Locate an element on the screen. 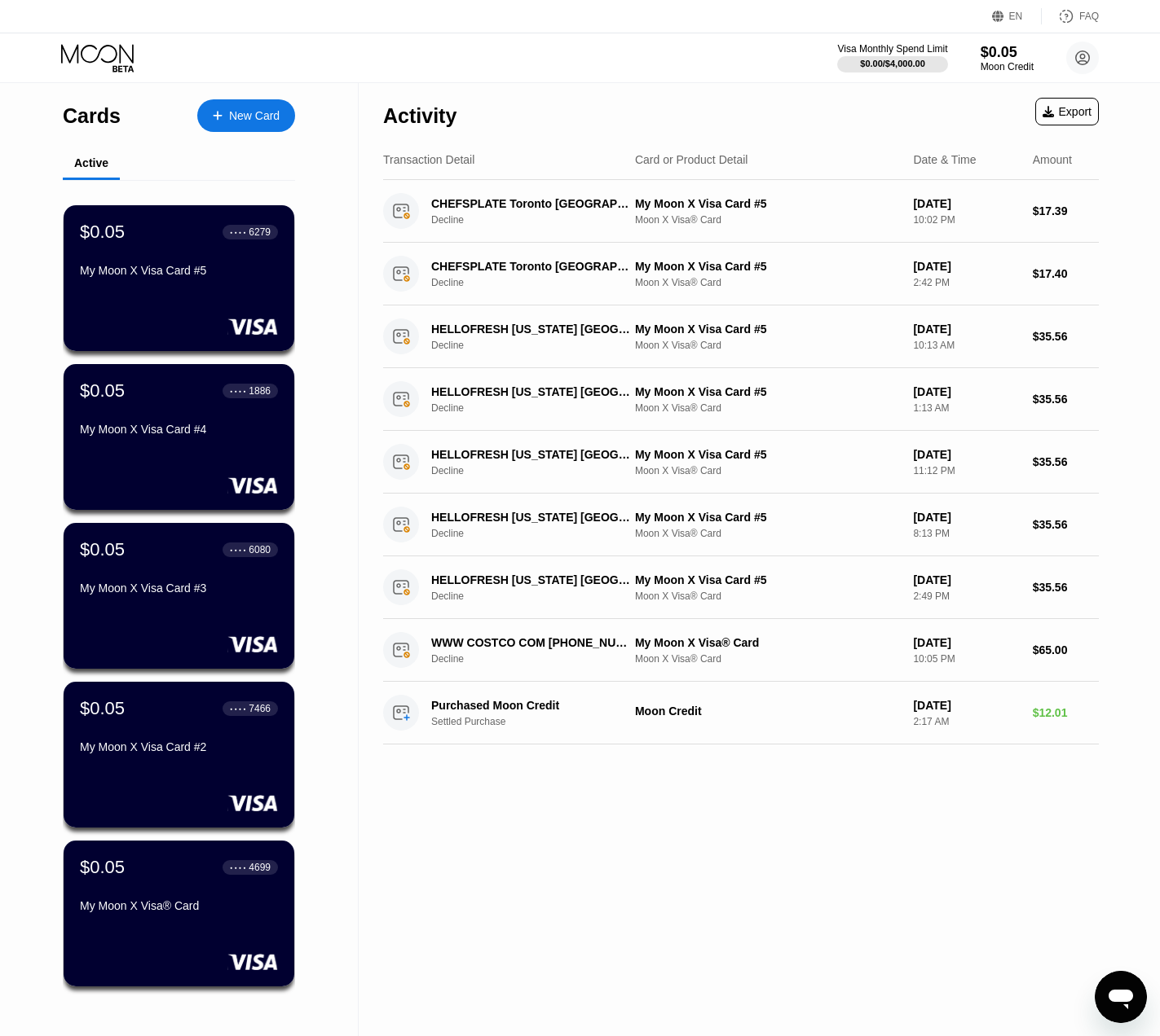  div: $17.40 is located at coordinates (1065, 274).